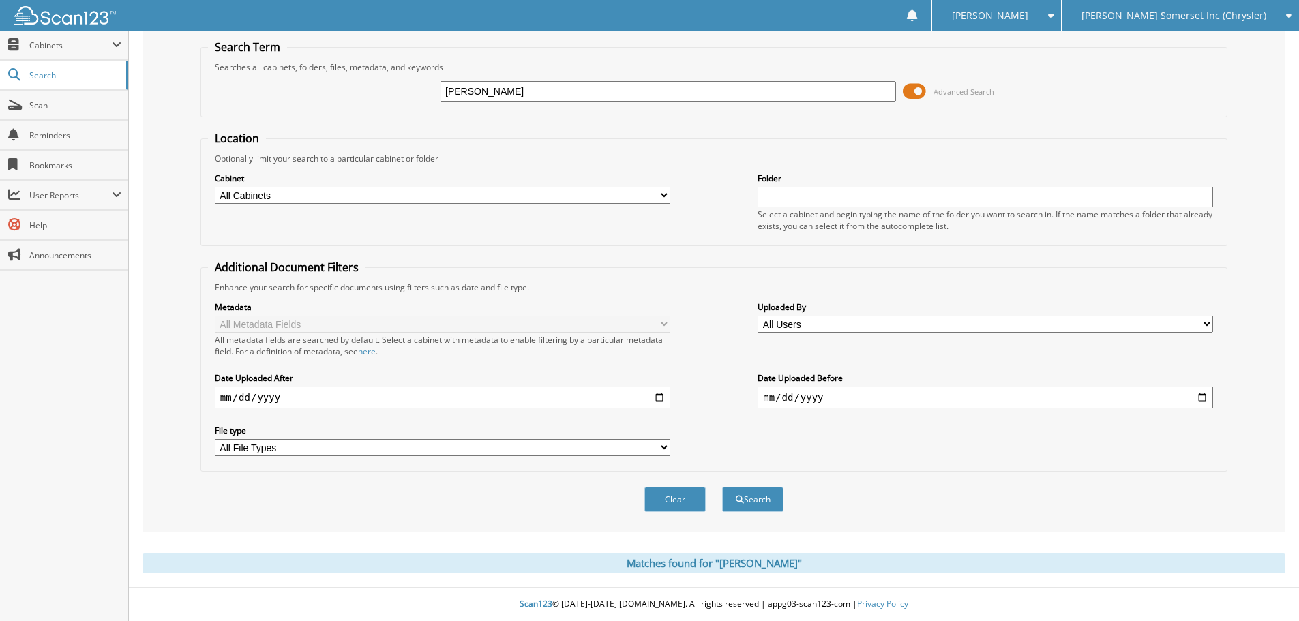 The image size is (1299, 621). What do you see at coordinates (286, 267) in the screenshot?
I see `legend: Additional Document Filters` at bounding box center [286, 267].